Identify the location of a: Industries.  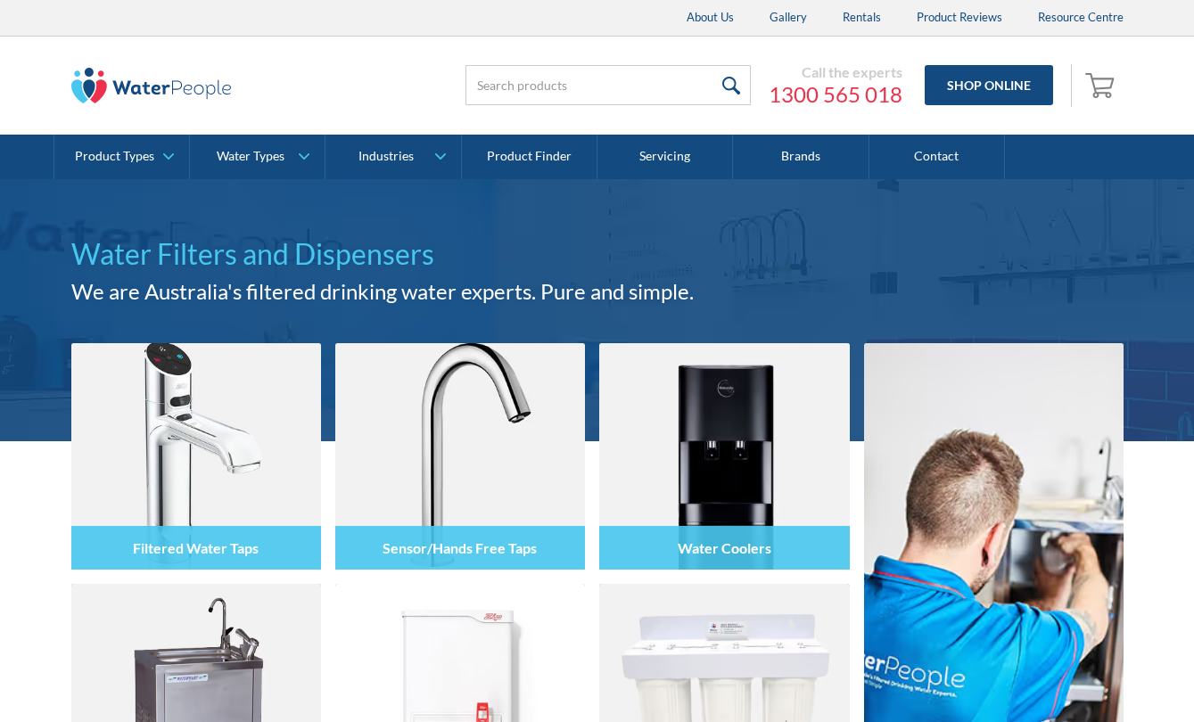
(392, 157).